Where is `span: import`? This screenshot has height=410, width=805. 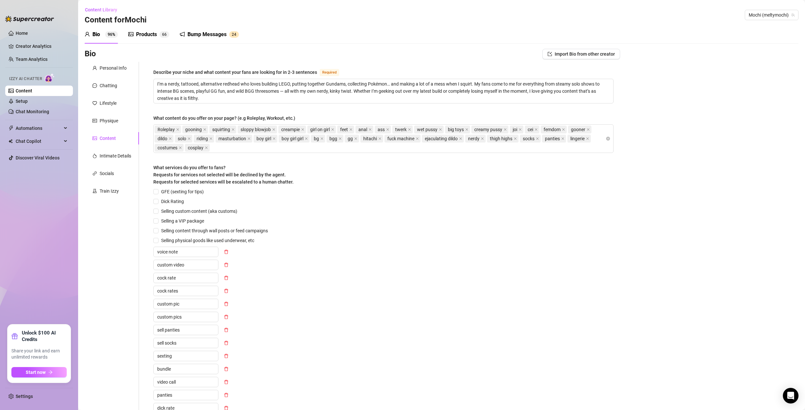
span: import is located at coordinates (550, 54).